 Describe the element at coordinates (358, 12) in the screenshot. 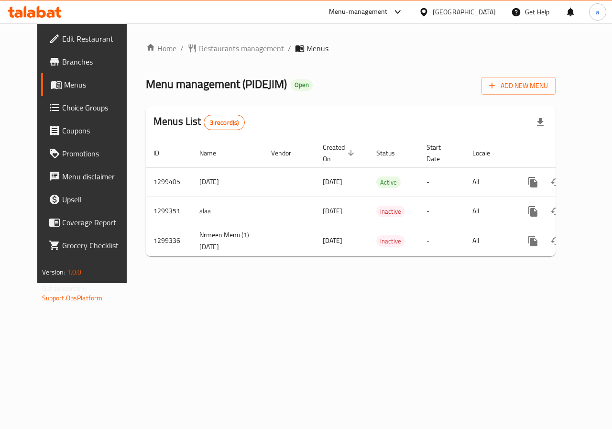

I see `div: Menu-management` at that location.